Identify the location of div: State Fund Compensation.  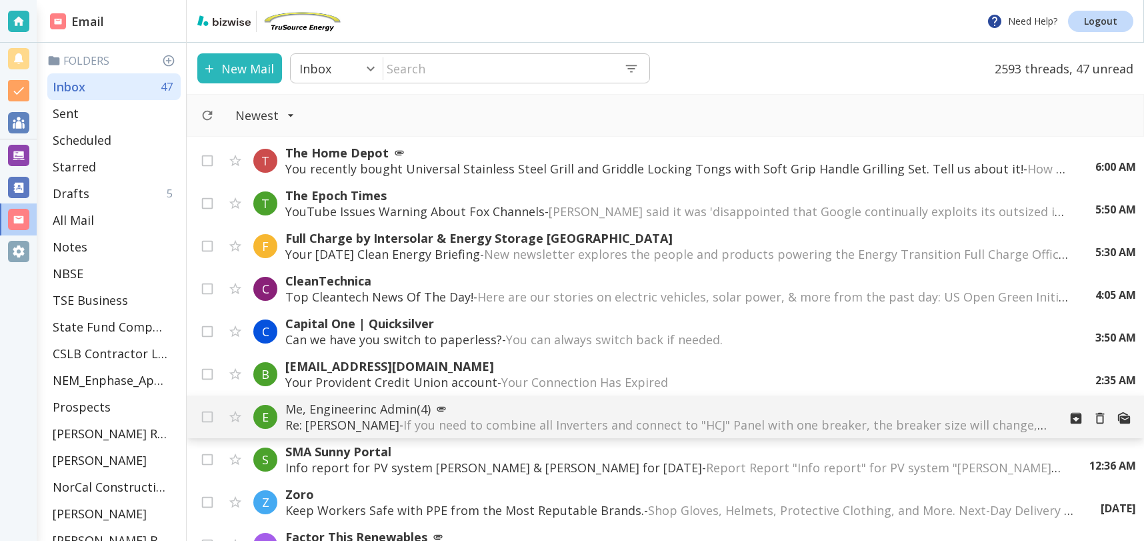
(114, 327).